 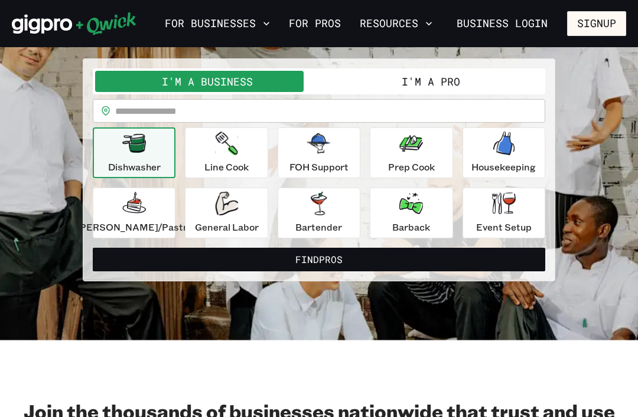 What do you see at coordinates (217, 24) in the screenshot?
I see `button: For Businesses` at bounding box center [217, 24].